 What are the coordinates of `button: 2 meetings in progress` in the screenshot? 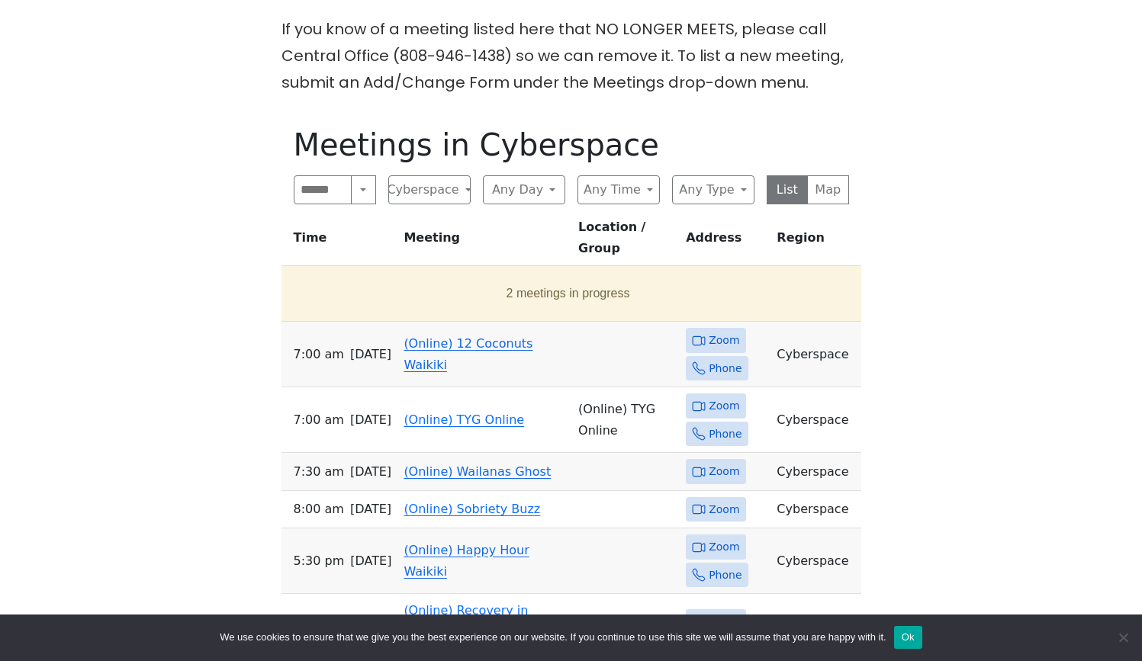 It's located at (568, 294).